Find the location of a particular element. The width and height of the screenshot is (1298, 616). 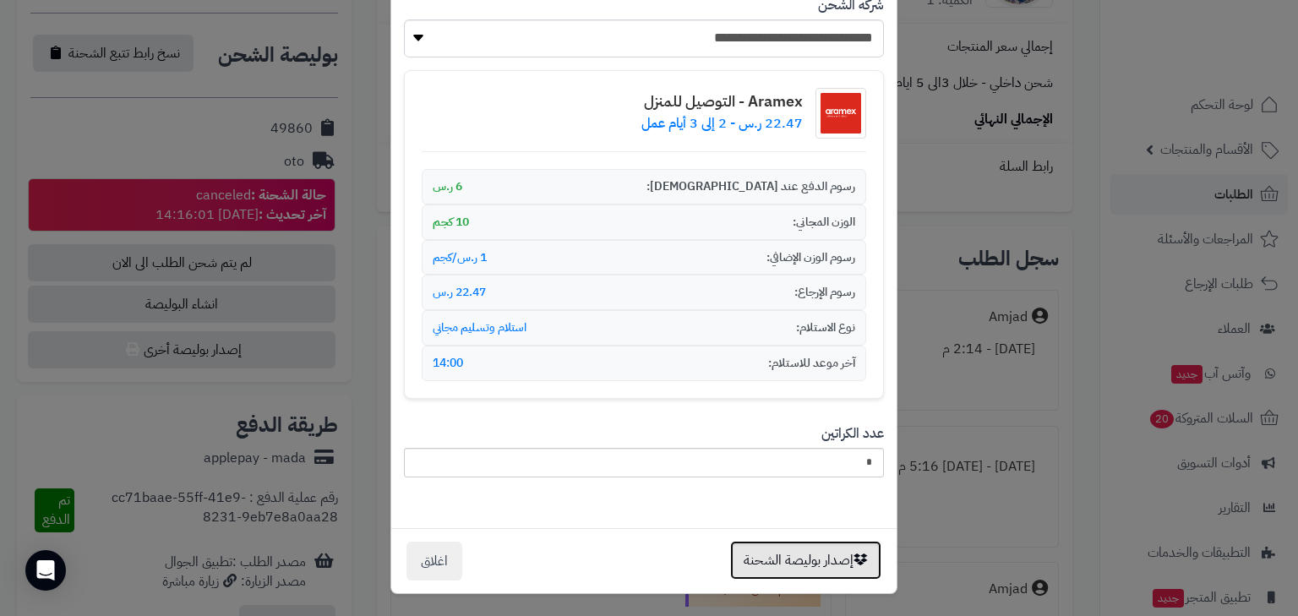

span: 6 ر.س is located at coordinates (447, 187).